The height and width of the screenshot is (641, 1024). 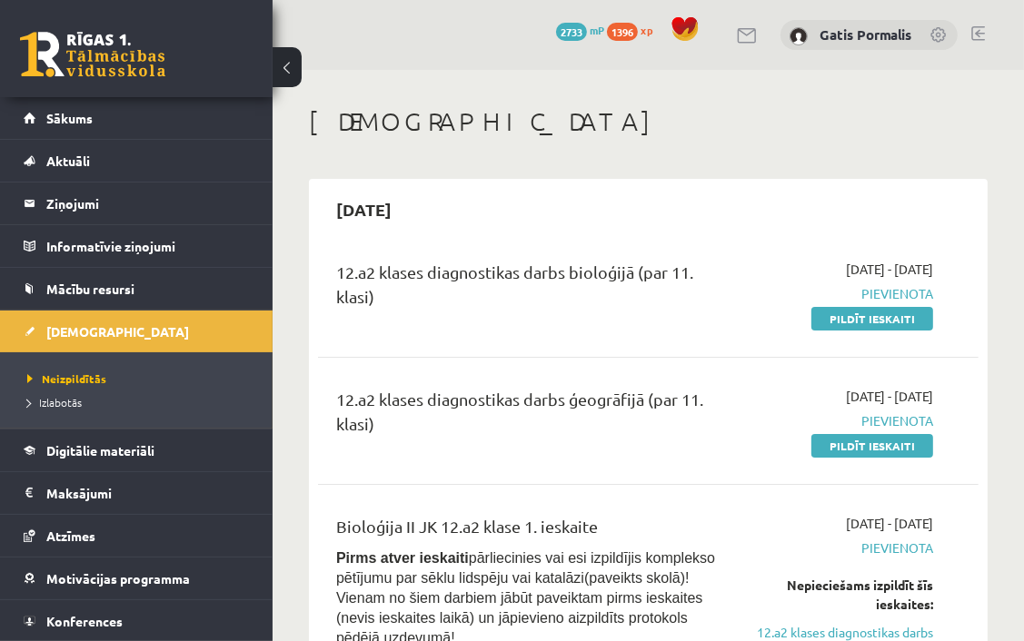 What do you see at coordinates (69, 118) in the screenshot?
I see `span: Sākums` at bounding box center [69, 118].